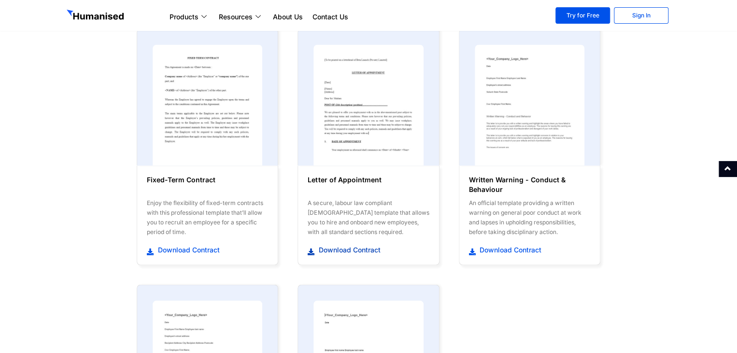 This screenshot has width=737, height=353. I want to click on h6: Fixed-Term Contract, so click(207, 185).